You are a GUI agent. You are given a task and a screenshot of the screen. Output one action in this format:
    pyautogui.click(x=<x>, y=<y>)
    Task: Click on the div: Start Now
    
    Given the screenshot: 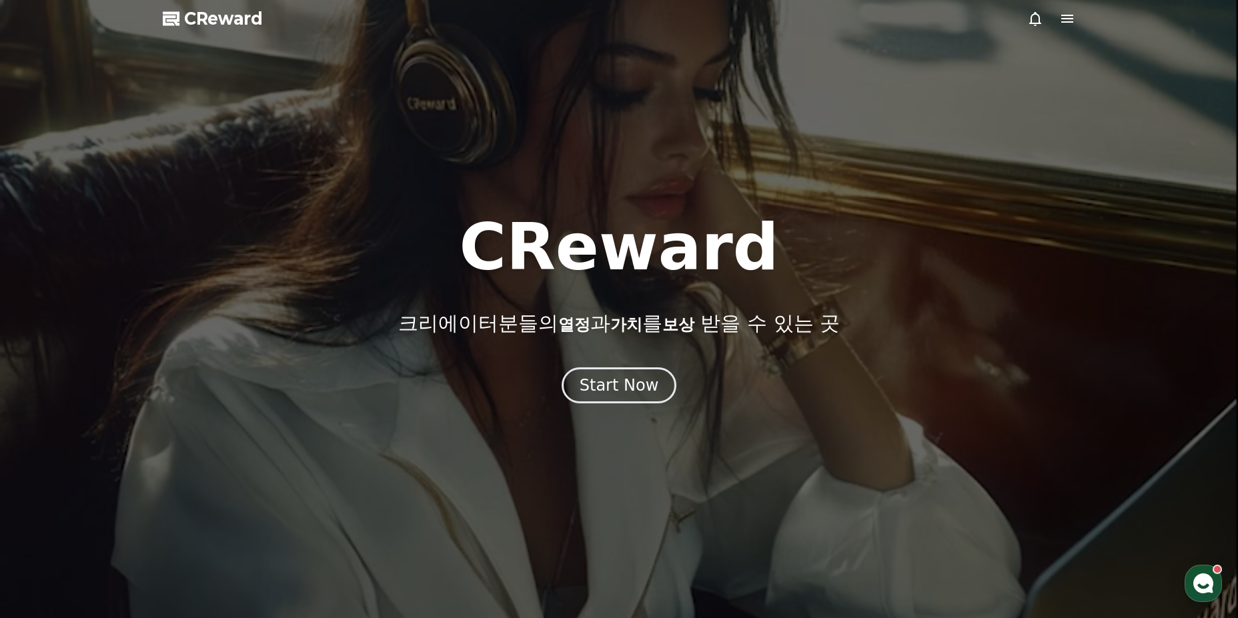 What is the action you would take?
    pyautogui.click(x=619, y=386)
    